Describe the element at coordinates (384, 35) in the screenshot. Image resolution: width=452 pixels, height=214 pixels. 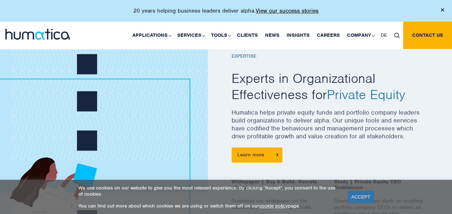
I see `a: DE` at that location.